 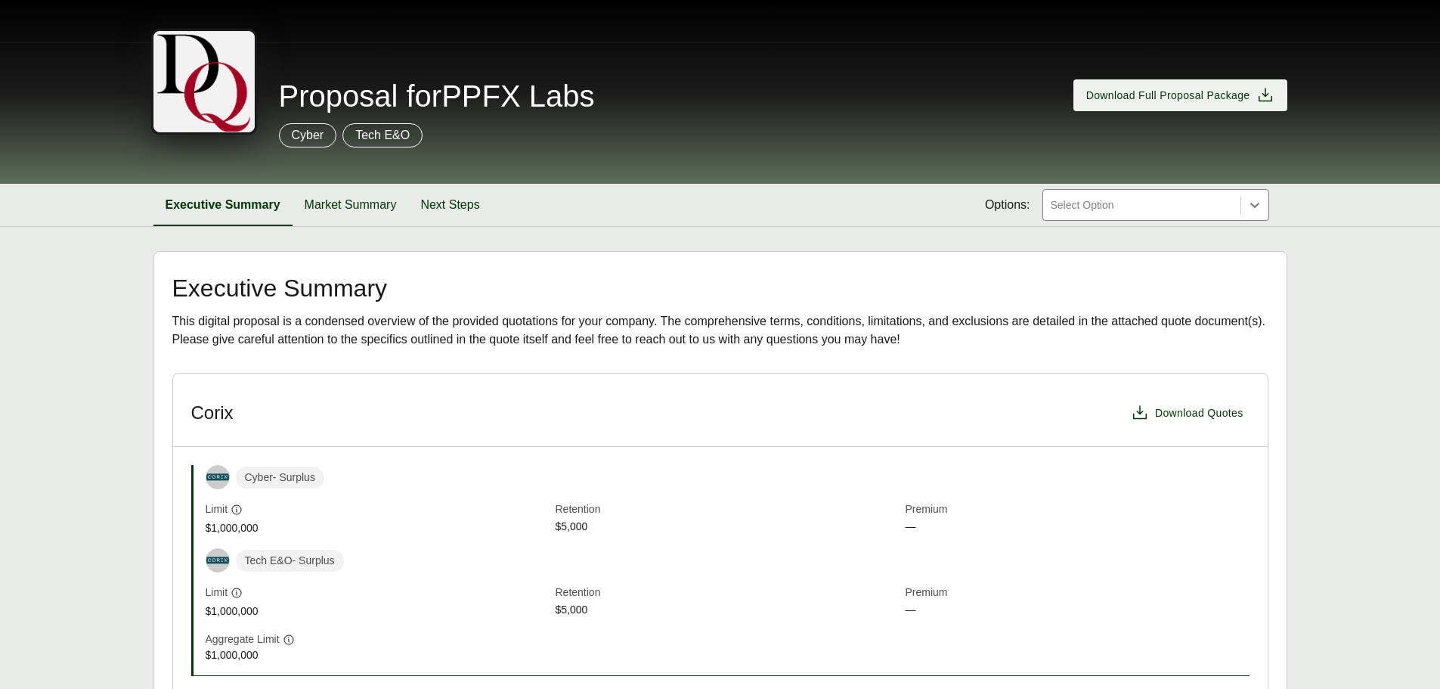 I want to click on span: Cyber - Surplus, so click(x=280, y=477).